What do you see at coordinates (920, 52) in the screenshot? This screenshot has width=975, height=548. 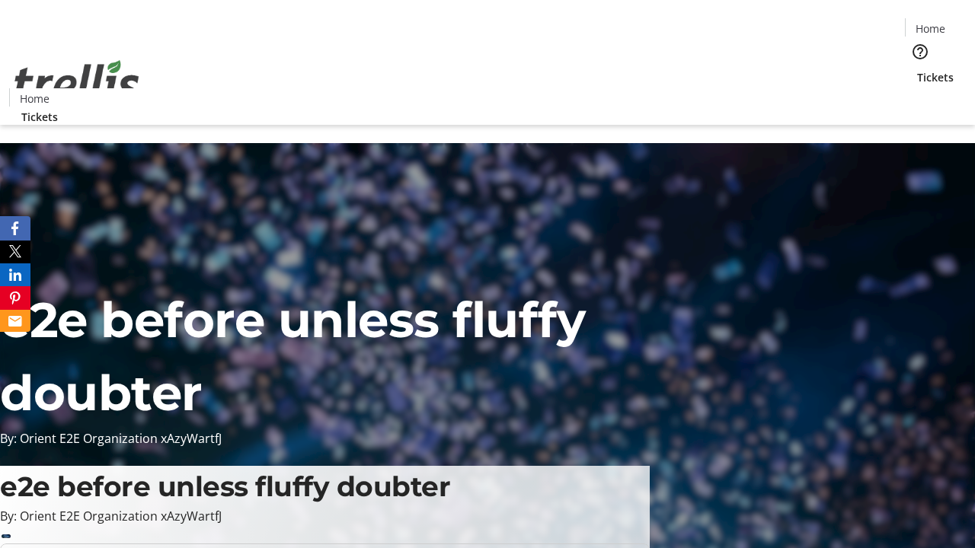 I see `button: Help` at bounding box center [920, 52].